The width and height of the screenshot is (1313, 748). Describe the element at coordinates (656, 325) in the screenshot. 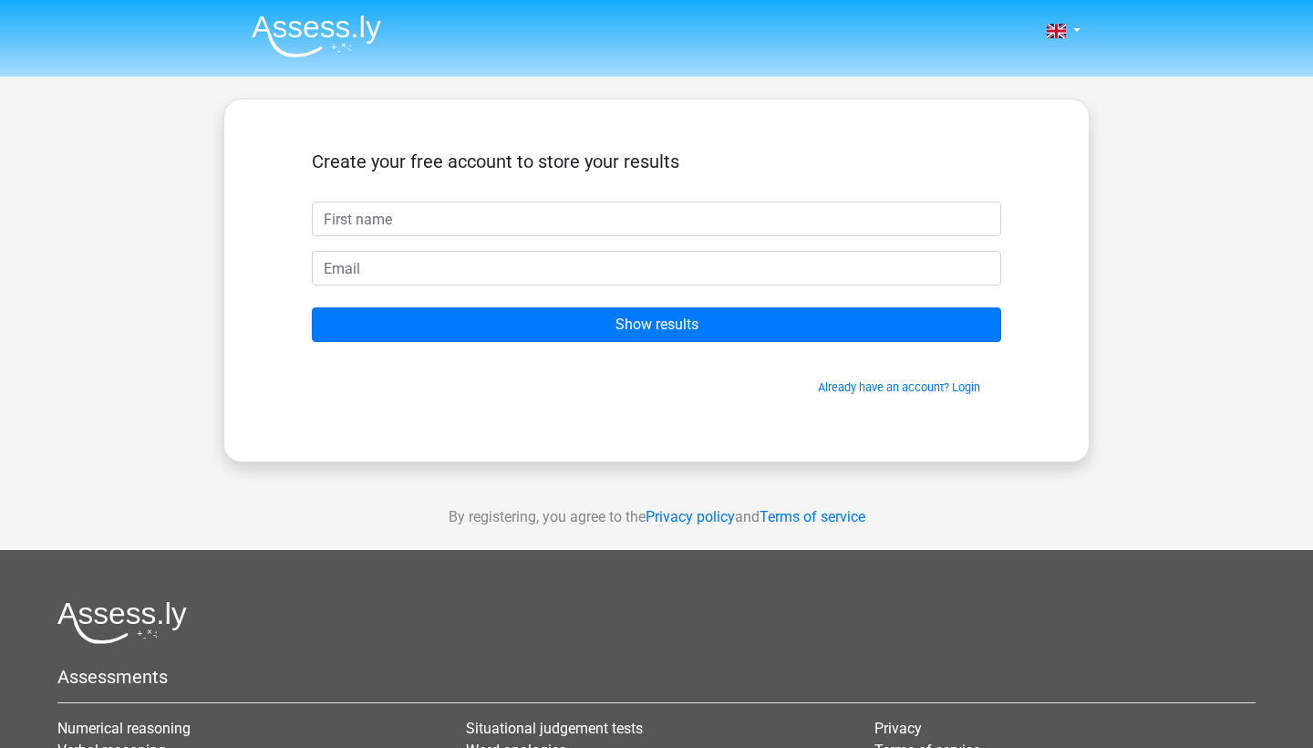

I see `input: Show results` at that location.